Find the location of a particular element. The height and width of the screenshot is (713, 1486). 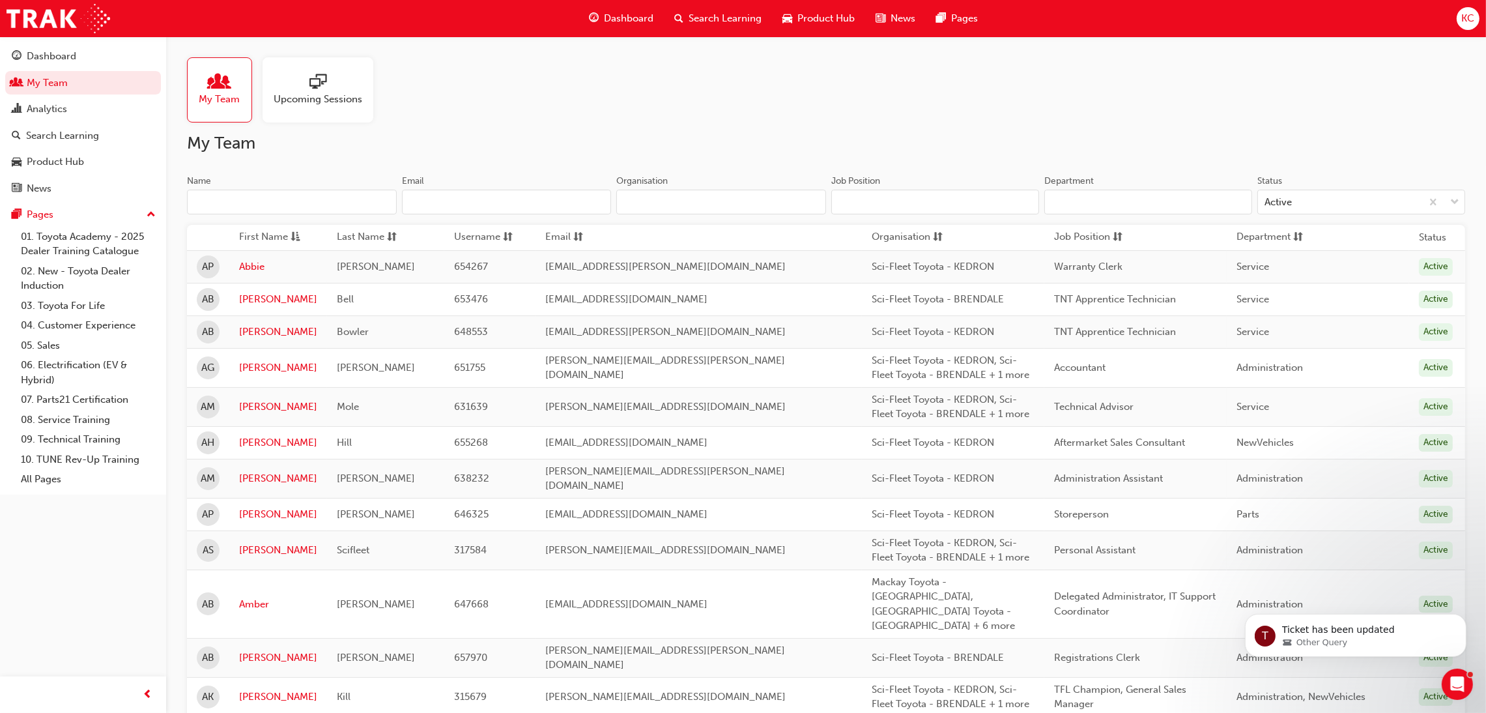

a: Analytics is located at coordinates (83, 109).